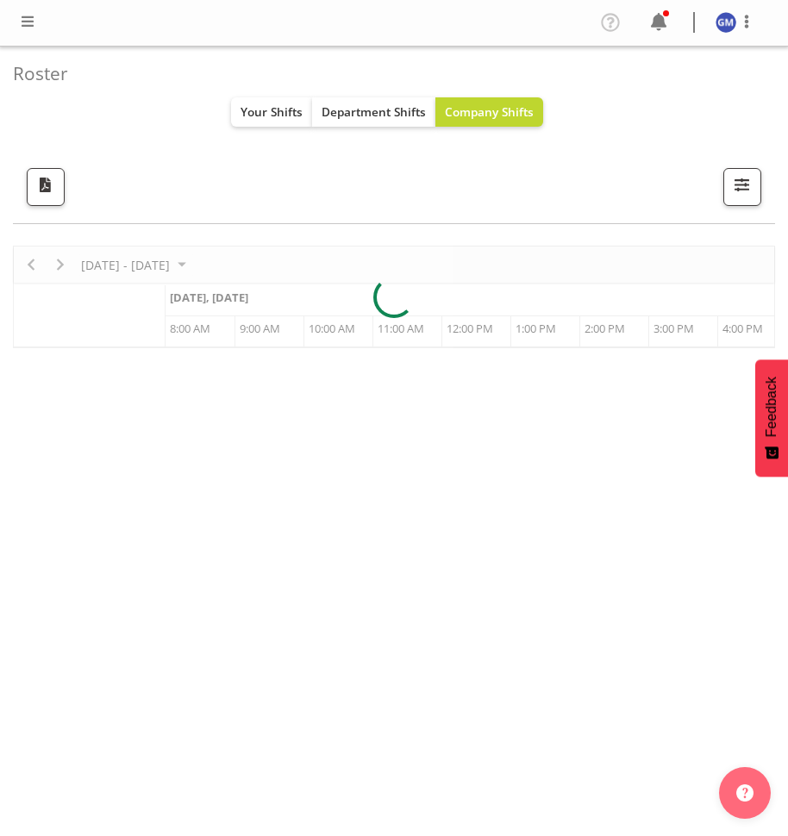 The height and width of the screenshot is (836, 788). I want to click on button: Company Shifts, so click(489, 112).